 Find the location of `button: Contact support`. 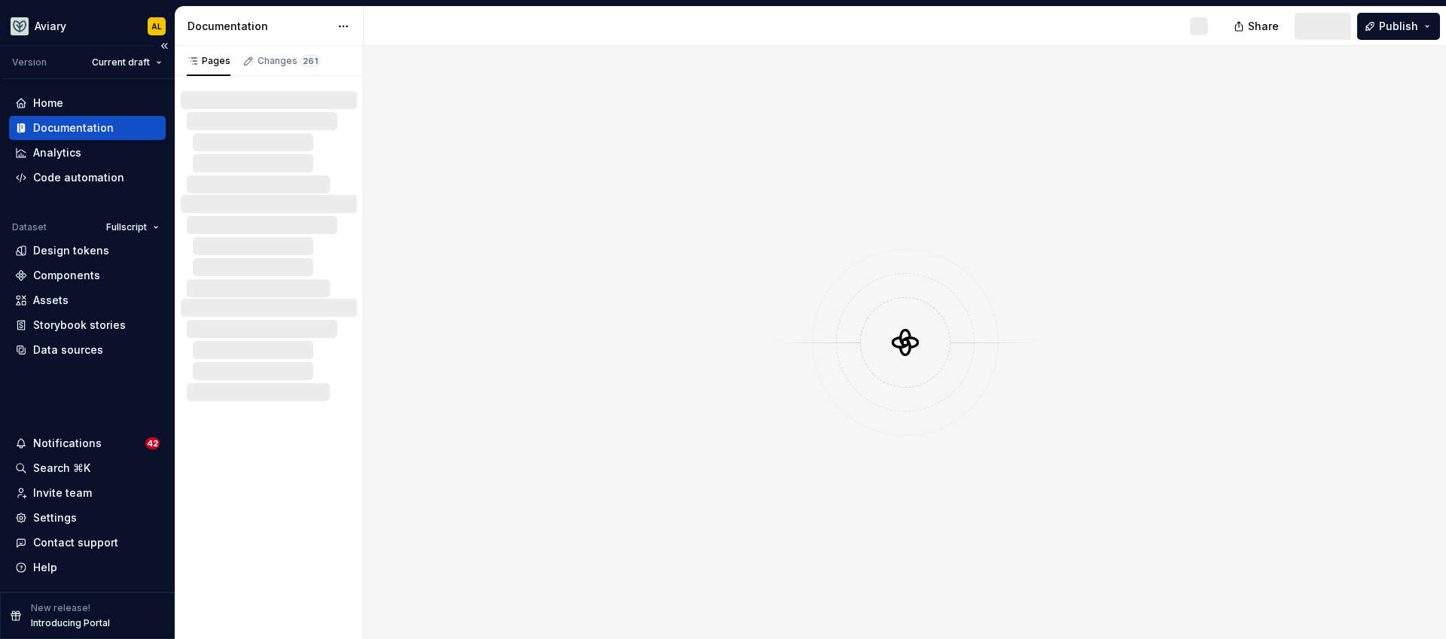

button: Contact support is located at coordinates (87, 543).